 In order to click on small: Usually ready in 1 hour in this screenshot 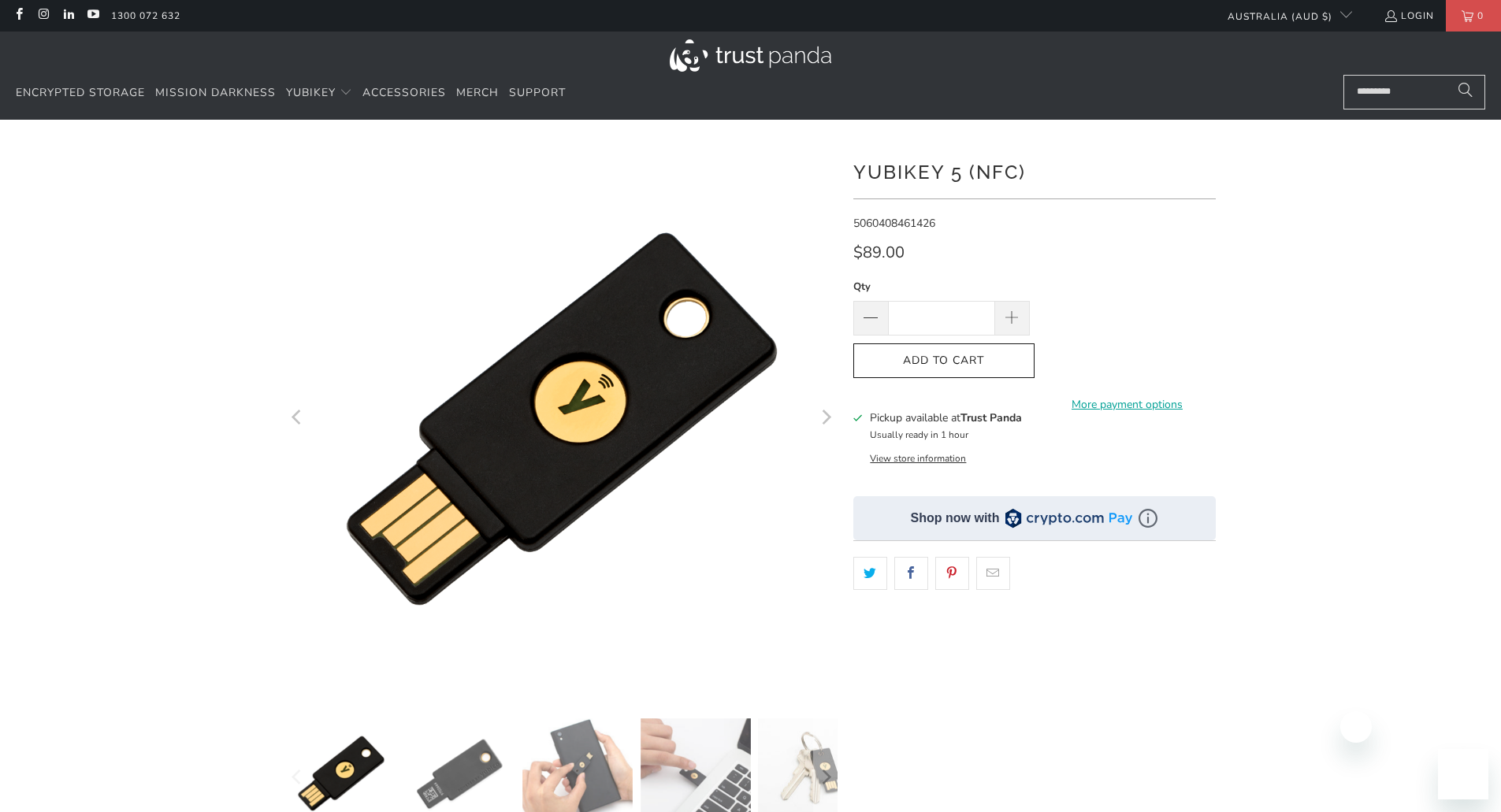, I will do `click(919, 434)`.